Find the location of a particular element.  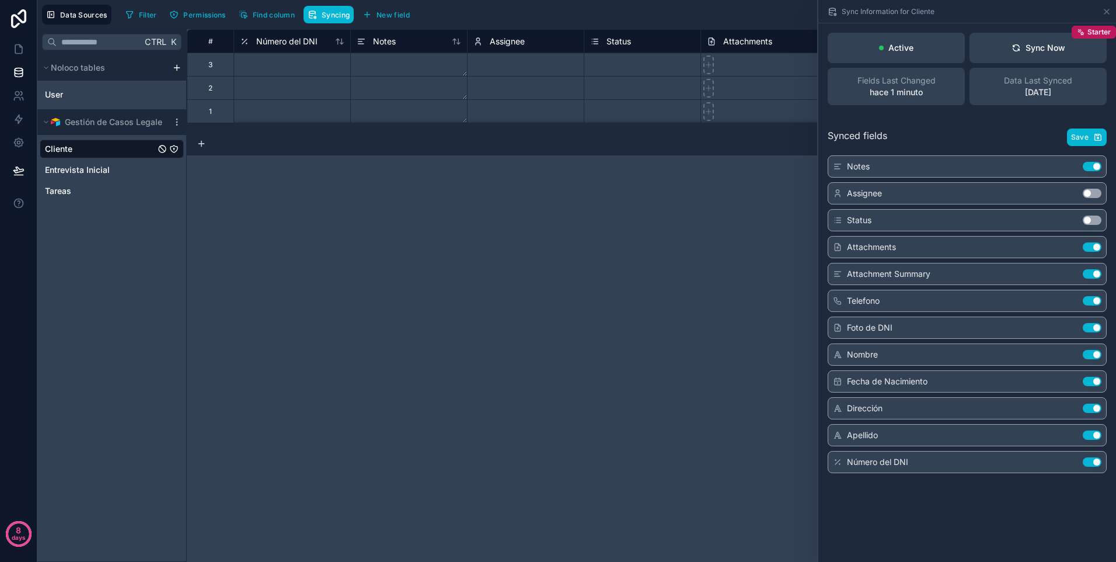

span: Fecha de Nacimiento is located at coordinates (887, 381).